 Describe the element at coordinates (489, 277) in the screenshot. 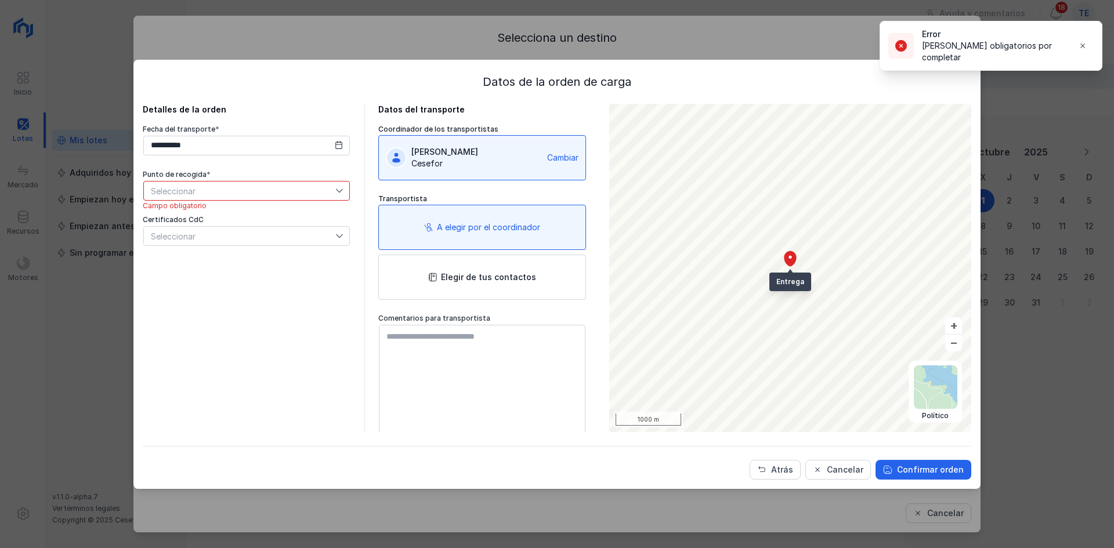

I see `div: Elegir de tus contactos` at that location.